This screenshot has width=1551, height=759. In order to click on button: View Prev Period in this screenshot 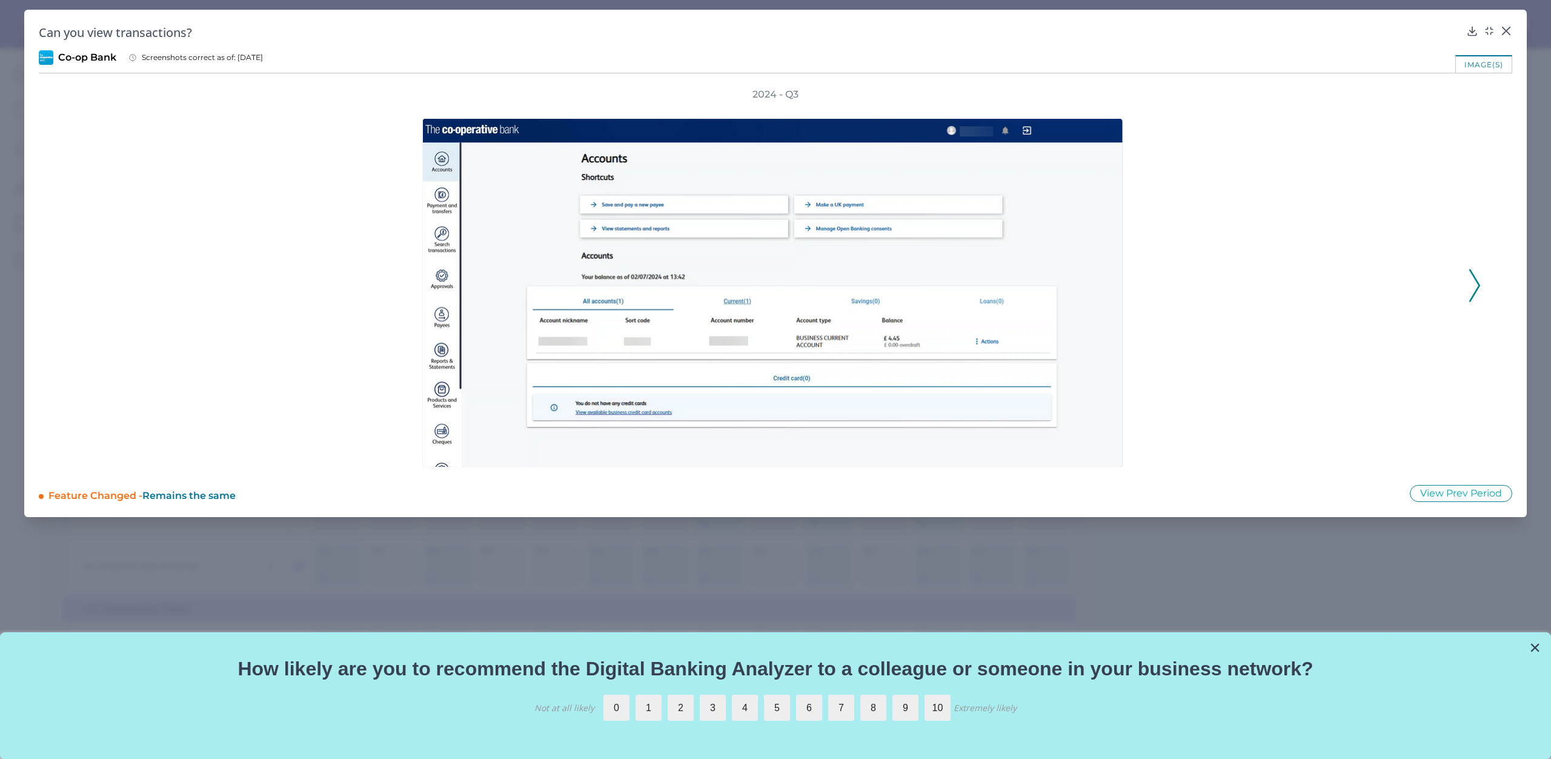, I will do `click(1461, 493)`.